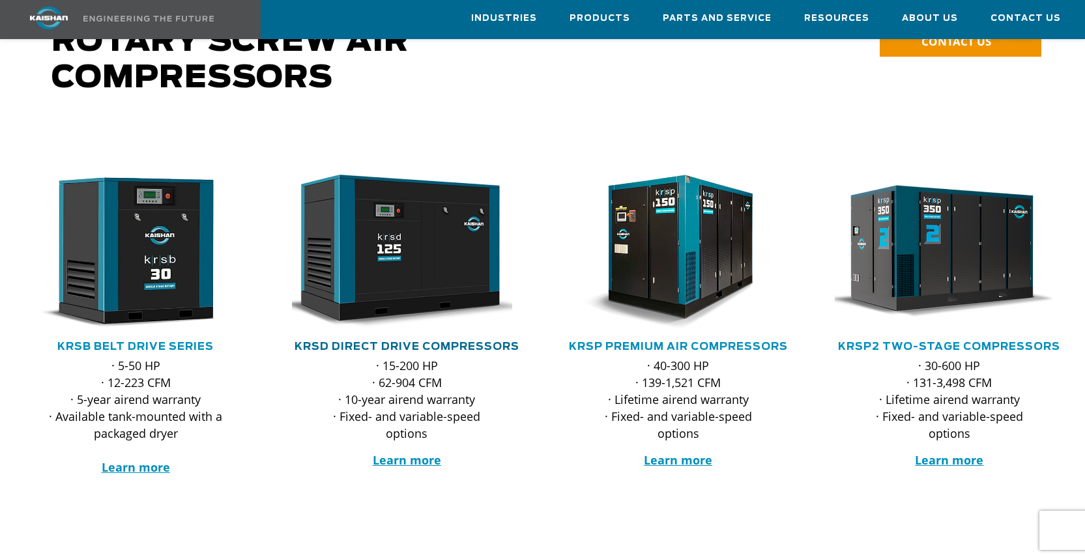 The image size is (1085, 559). I want to click on p: · 40-300 HP · 139-1,521 CFM · Lifetime airend warranty · Fixed- and variable-speed options, so click(678, 399).